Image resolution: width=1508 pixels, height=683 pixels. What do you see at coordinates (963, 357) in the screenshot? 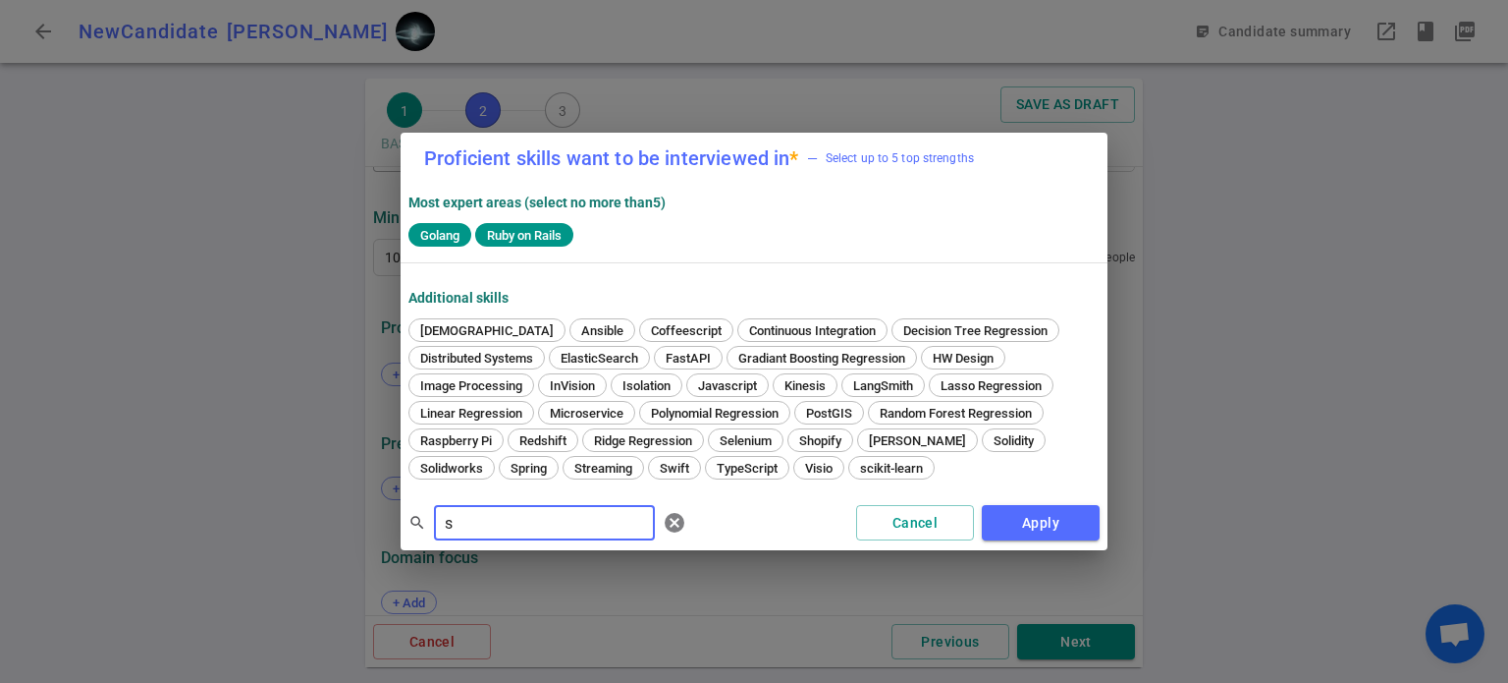
I see `span: HW Design` at bounding box center [963, 357].